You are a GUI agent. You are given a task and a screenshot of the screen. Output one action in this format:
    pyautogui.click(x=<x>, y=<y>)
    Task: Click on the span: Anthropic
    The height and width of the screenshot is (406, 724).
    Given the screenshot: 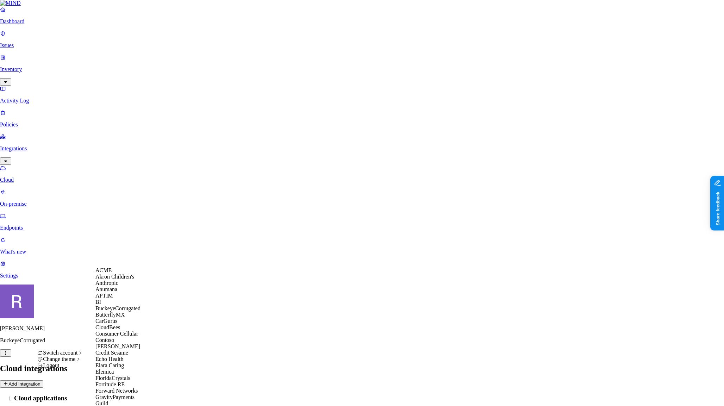 What is the action you would take?
    pyautogui.click(x=107, y=283)
    